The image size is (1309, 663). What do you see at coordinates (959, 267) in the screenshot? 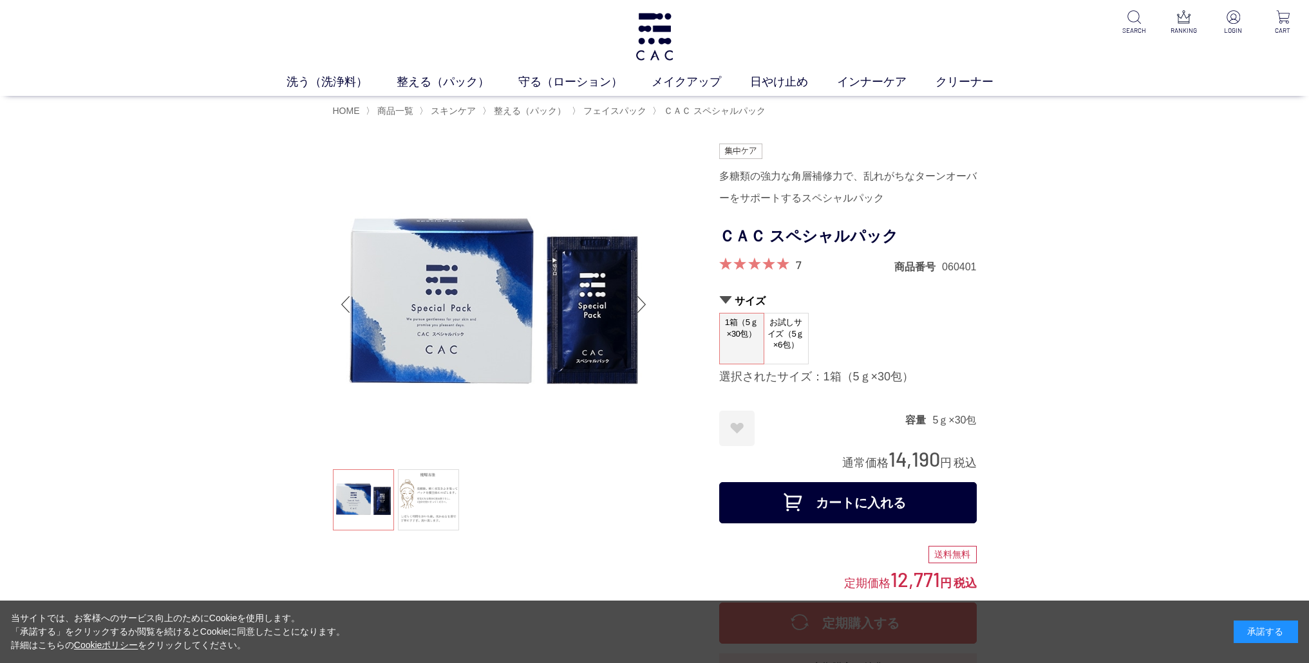
I see `dd: 060401` at bounding box center [959, 267].